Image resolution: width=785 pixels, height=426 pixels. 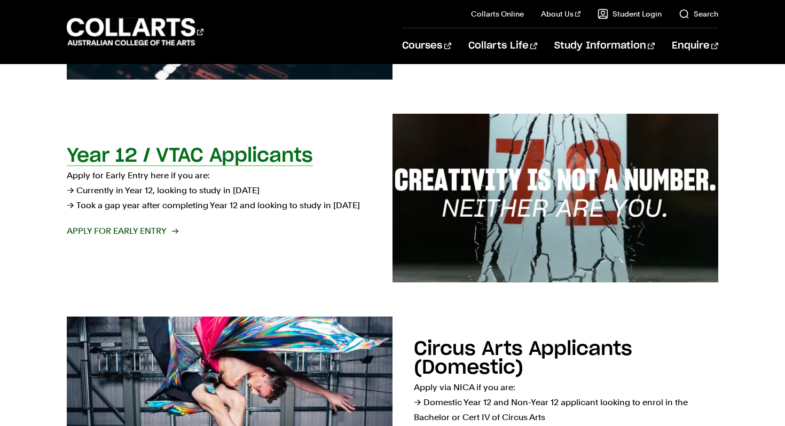 I want to click on a: Courses, so click(x=426, y=46).